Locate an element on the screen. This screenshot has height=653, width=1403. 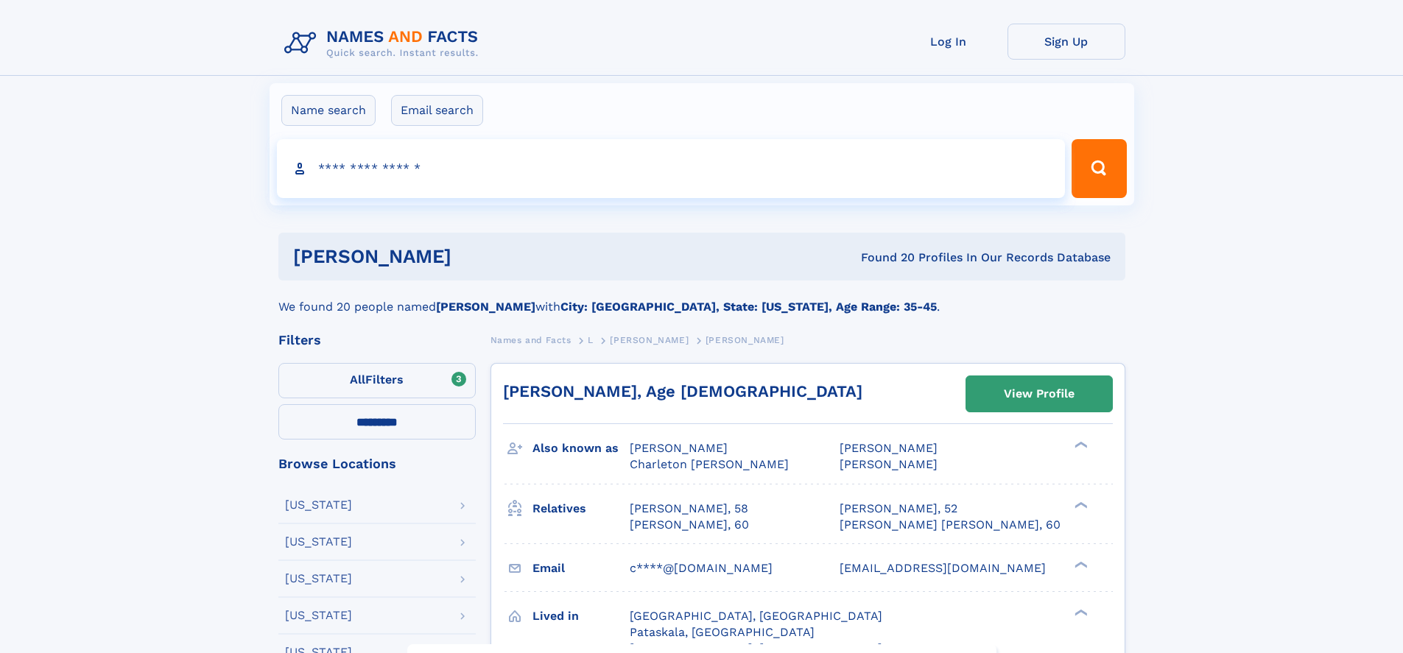
div: Filters is located at coordinates (377, 340).